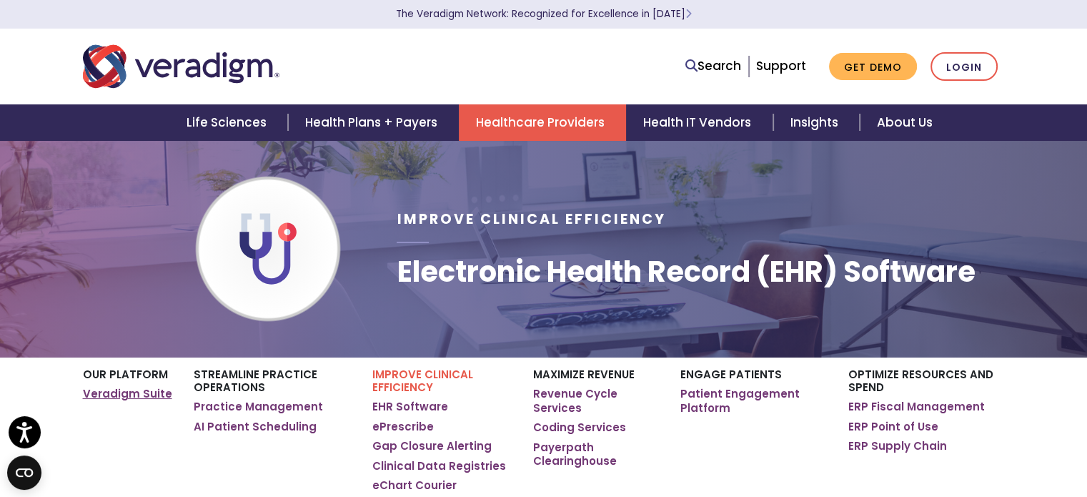 Image resolution: width=1087 pixels, height=497 pixels. Describe the element at coordinates (964, 66) in the screenshot. I see `a: Login` at that location.